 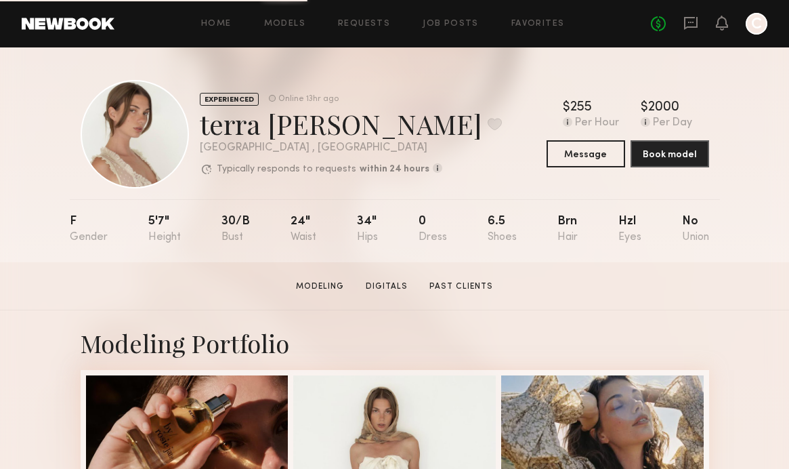 I want to click on button: Message, so click(x=586, y=154).